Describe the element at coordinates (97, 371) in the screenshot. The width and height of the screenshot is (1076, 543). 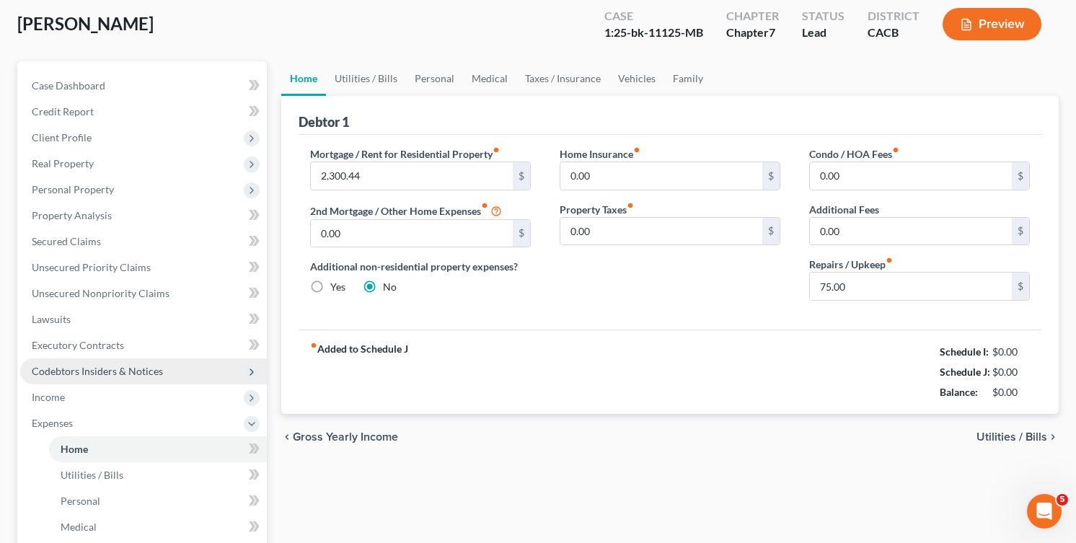
I see `span: Codebtors Insiders & Notices` at that location.